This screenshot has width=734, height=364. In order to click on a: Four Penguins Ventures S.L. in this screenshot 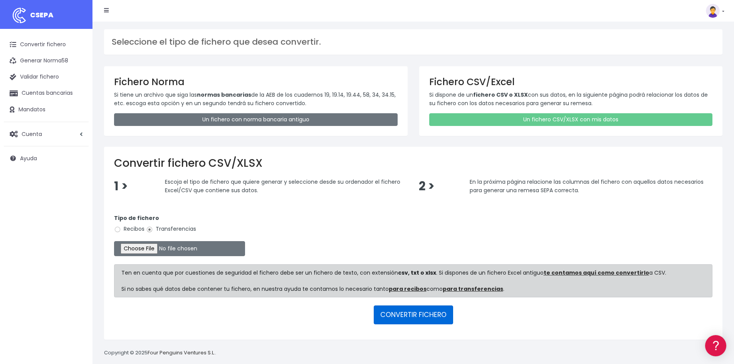, I will do `click(181, 353)`.